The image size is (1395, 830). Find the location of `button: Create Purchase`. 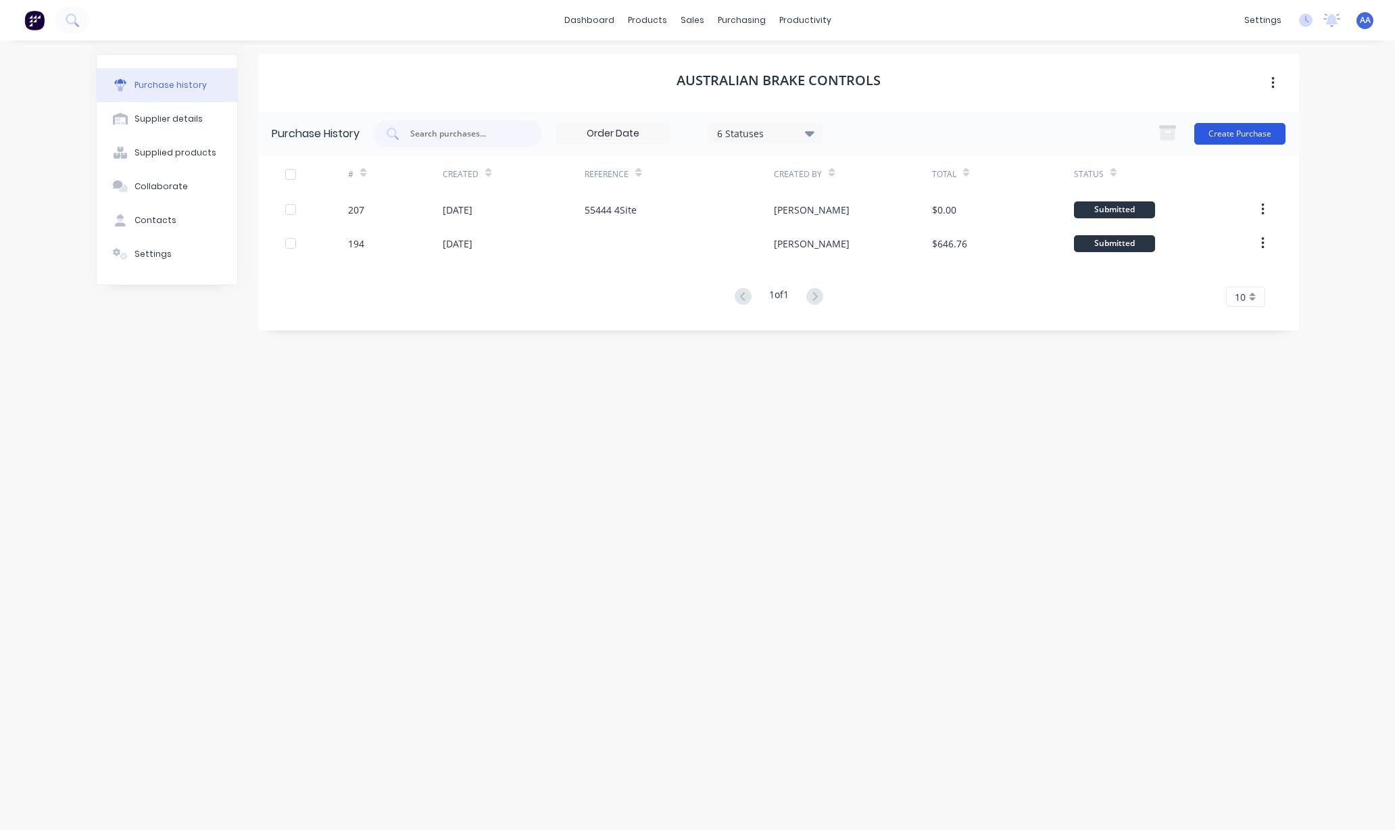

button: Create Purchase is located at coordinates (1239, 134).